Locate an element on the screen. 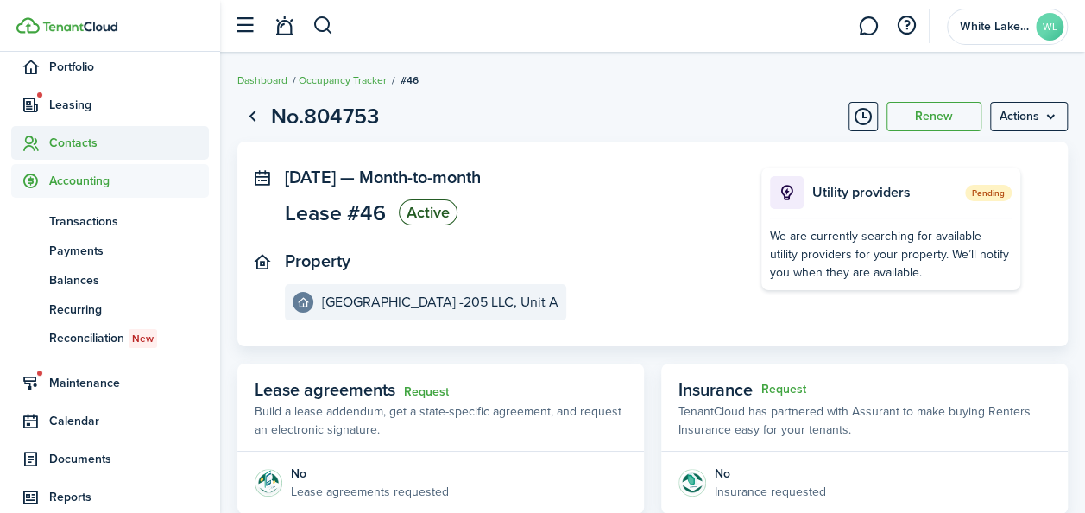  panel-main-title: Property is located at coordinates (318, 261).